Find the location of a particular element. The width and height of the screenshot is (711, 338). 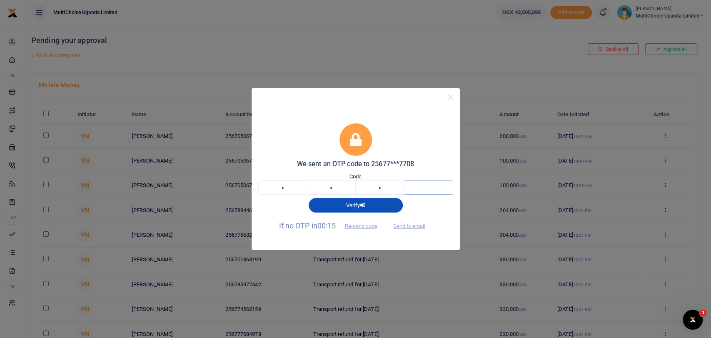

label: Code is located at coordinates (355, 177).